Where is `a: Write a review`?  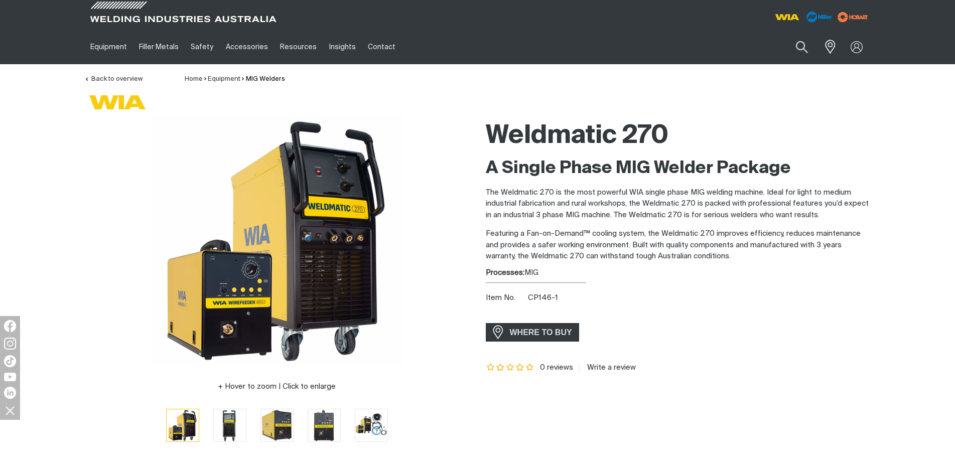 a: Write a review is located at coordinates (607, 368).